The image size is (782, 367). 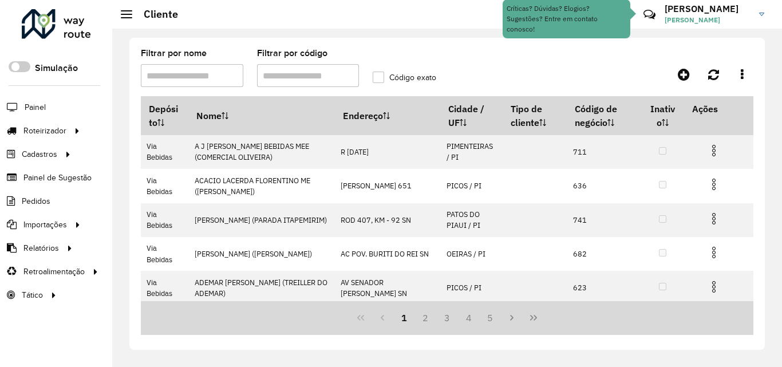 I want to click on th: Ações, so click(x=718, y=109).